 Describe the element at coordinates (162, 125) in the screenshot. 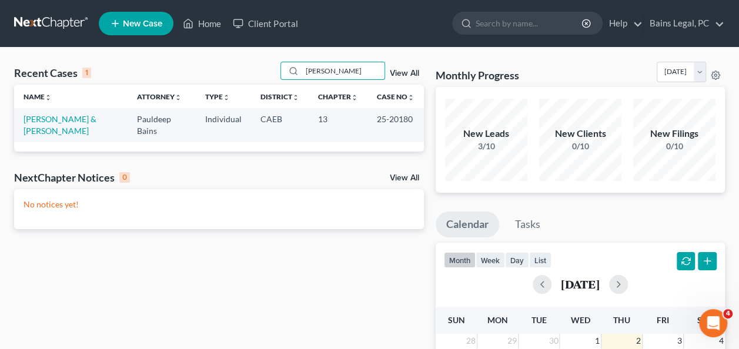

I see `td: Pauldeep Bains` at that location.